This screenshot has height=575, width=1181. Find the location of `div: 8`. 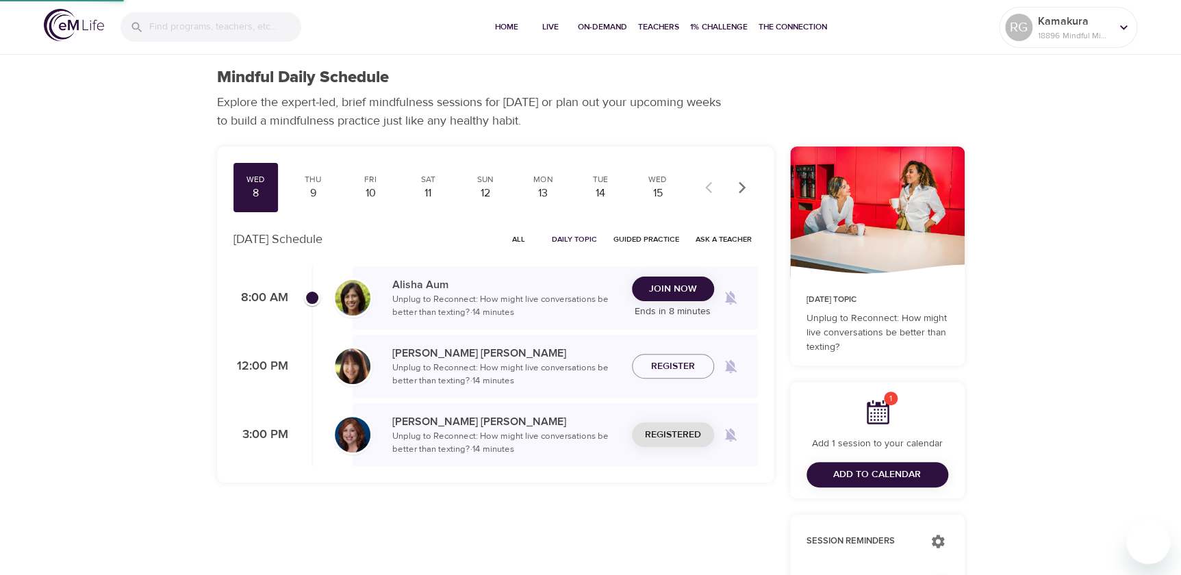

div: 8 is located at coordinates (256, 193).